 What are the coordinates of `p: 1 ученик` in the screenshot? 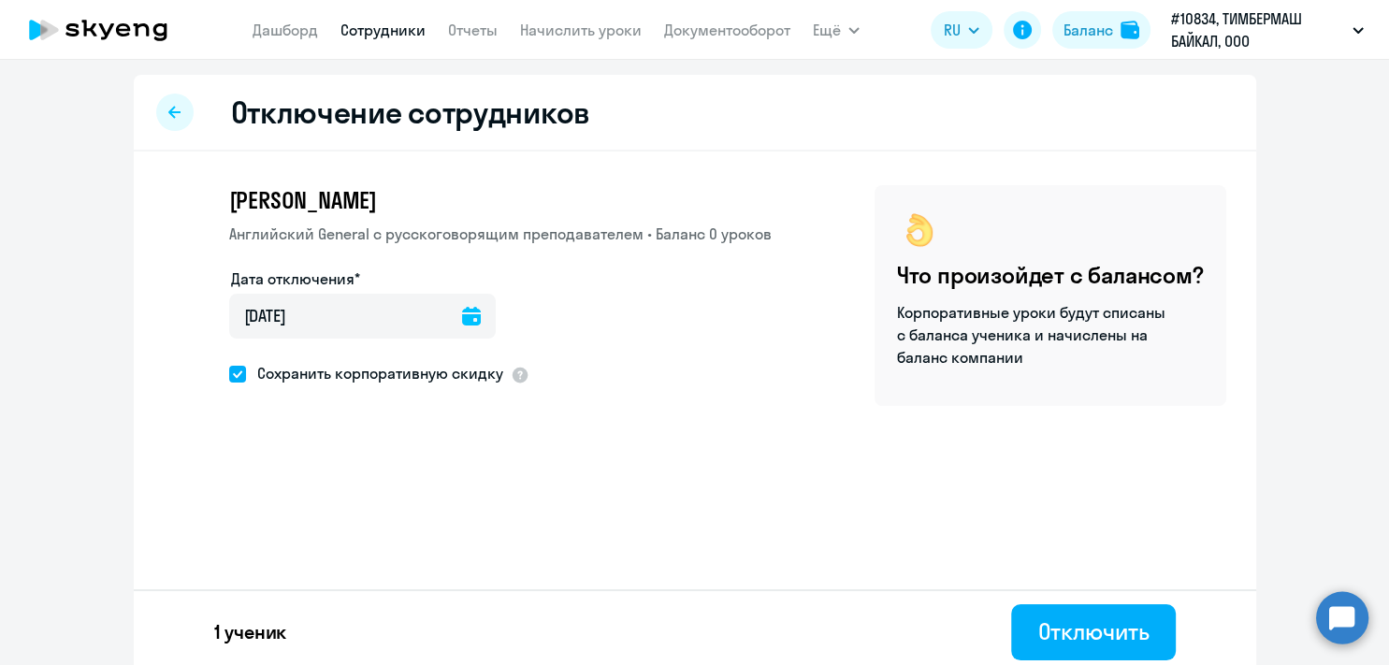 It's located at (251, 632).